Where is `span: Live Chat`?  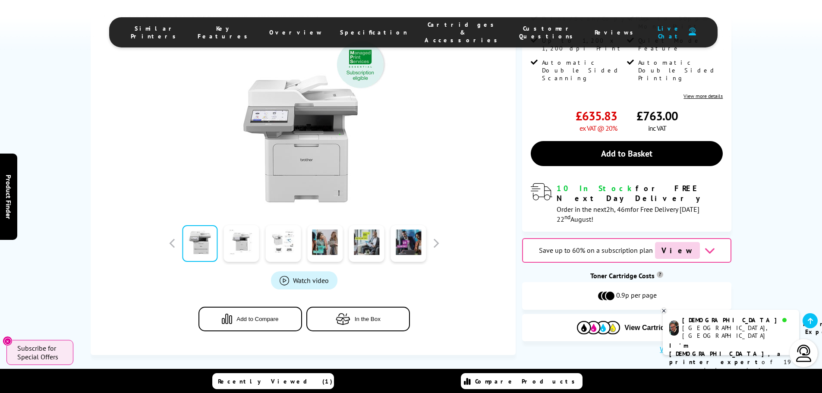 span: Live Chat is located at coordinates (670, 32).